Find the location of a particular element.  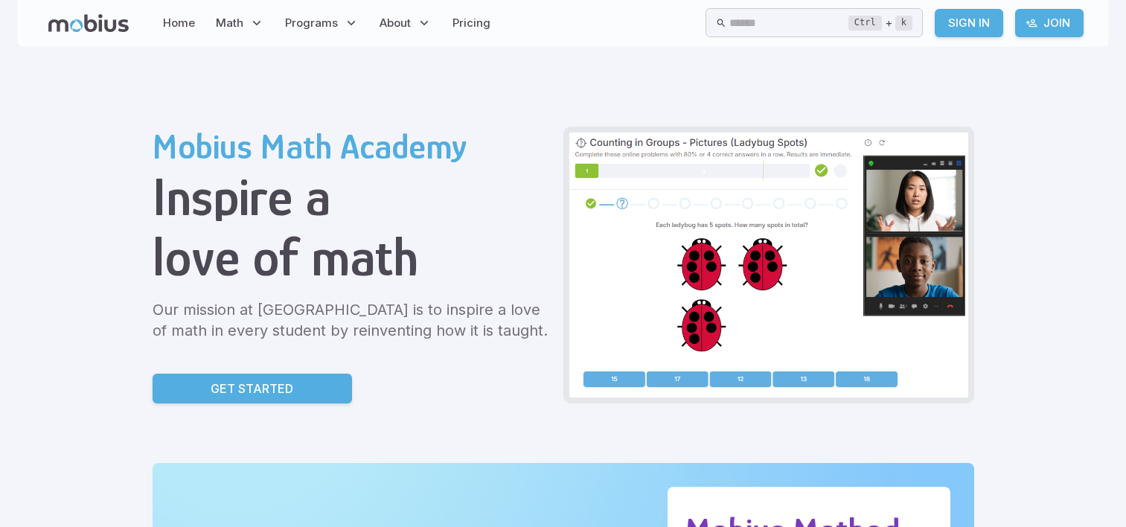

a: Get Started is located at coordinates (252, 389).